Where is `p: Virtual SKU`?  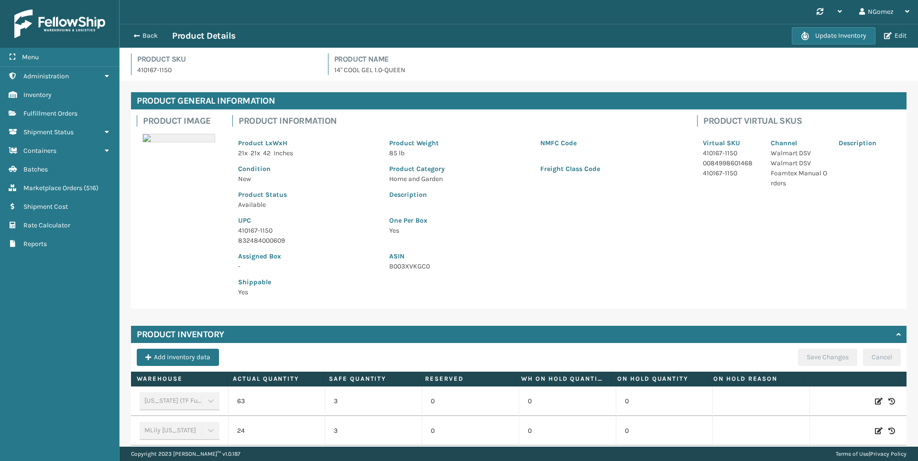
p: Virtual SKU is located at coordinates (731, 143).